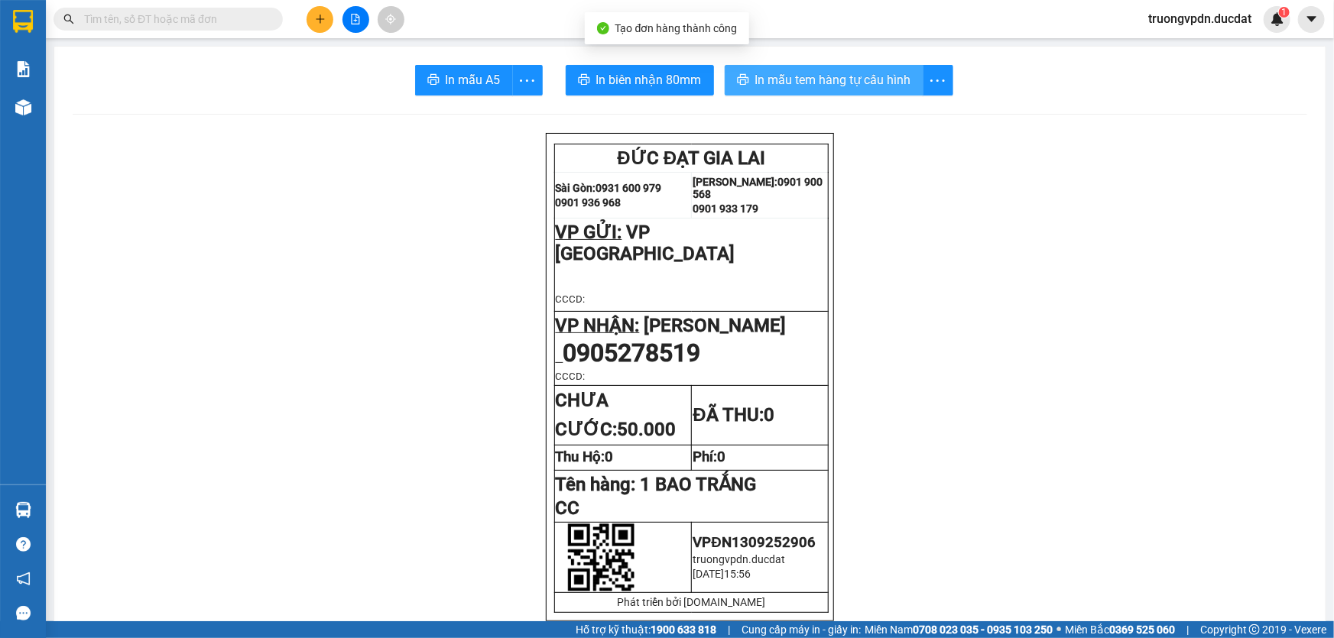 This screenshot has width=1334, height=638. Describe the element at coordinates (833, 80) in the screenshot. I see `span: In mẫu tem hàng tự cấu hình` at that location.